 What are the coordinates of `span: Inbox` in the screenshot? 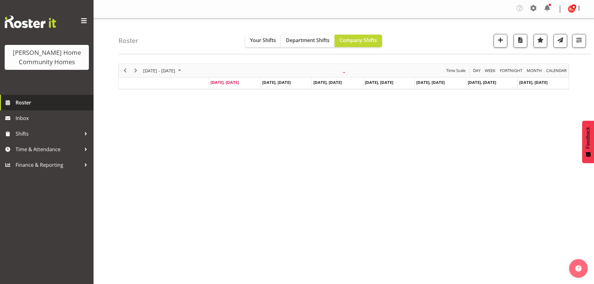 It's located at (53, 118).